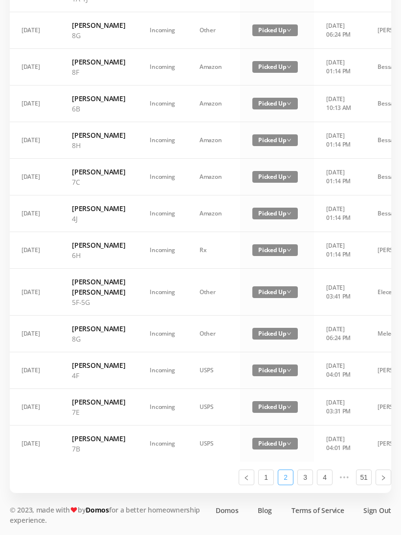 This screenshot has height=535, width=401. I want to click on p: 4F, so click(98, 375).